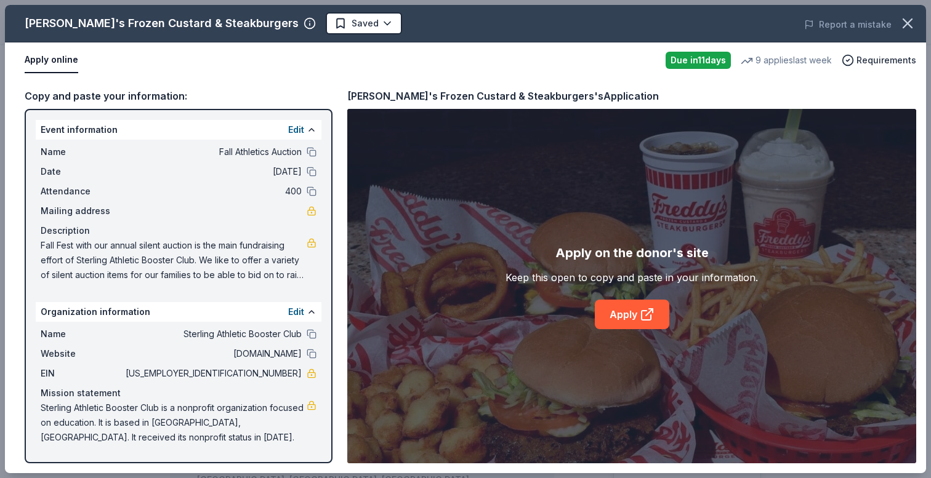 Image resolution: width=931 pixels, height=478 pixels. What do you see at coordinates (632, 253) in the screenshot?
I see `div: Apply on the donor's site` at bounding box center [632, 253].